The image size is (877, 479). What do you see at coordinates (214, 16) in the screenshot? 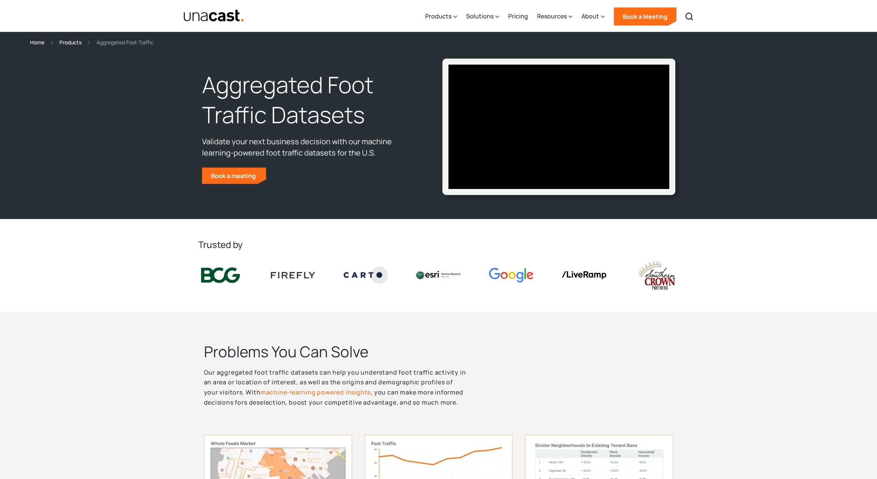
I see `img: Unacast text logo` at bounding box center [214, 16].